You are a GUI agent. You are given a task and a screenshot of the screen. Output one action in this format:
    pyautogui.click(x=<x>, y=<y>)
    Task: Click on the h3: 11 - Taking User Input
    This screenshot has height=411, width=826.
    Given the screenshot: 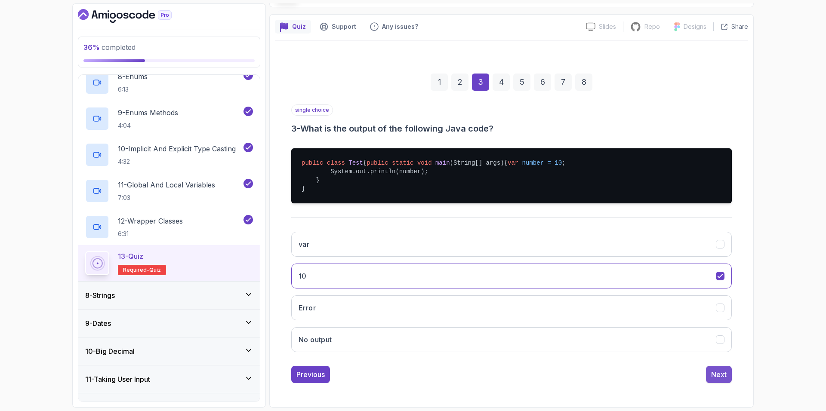 What is the action you would take?
    pyautogui.click(x=117, y=380)
    